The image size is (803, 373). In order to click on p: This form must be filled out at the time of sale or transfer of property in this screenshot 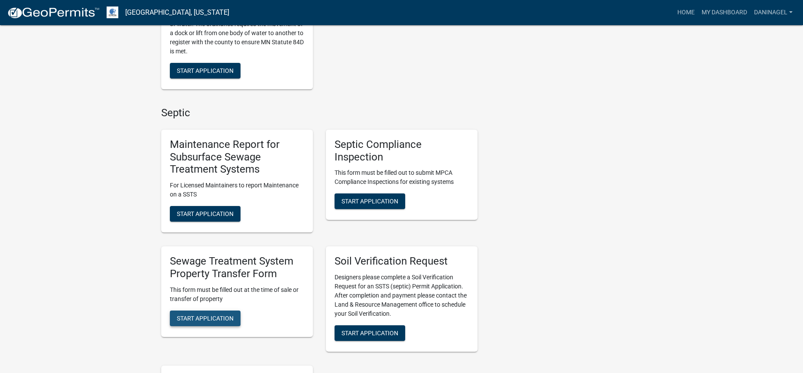, I will do `click(237, 294)`.